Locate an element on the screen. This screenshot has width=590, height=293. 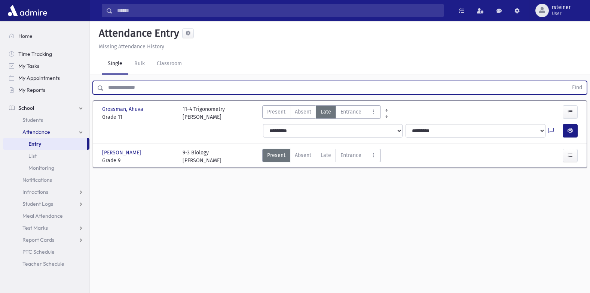
span: Test Marks is located at coordinates (35, 227).